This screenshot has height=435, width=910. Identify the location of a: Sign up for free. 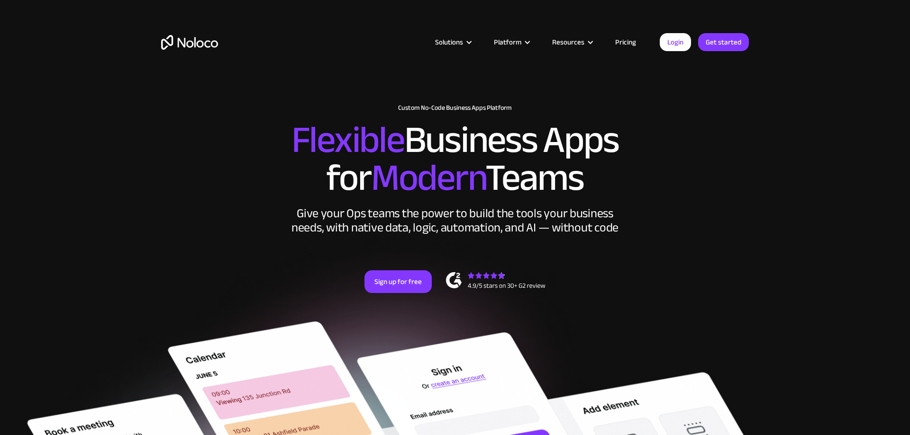
(398, 282).